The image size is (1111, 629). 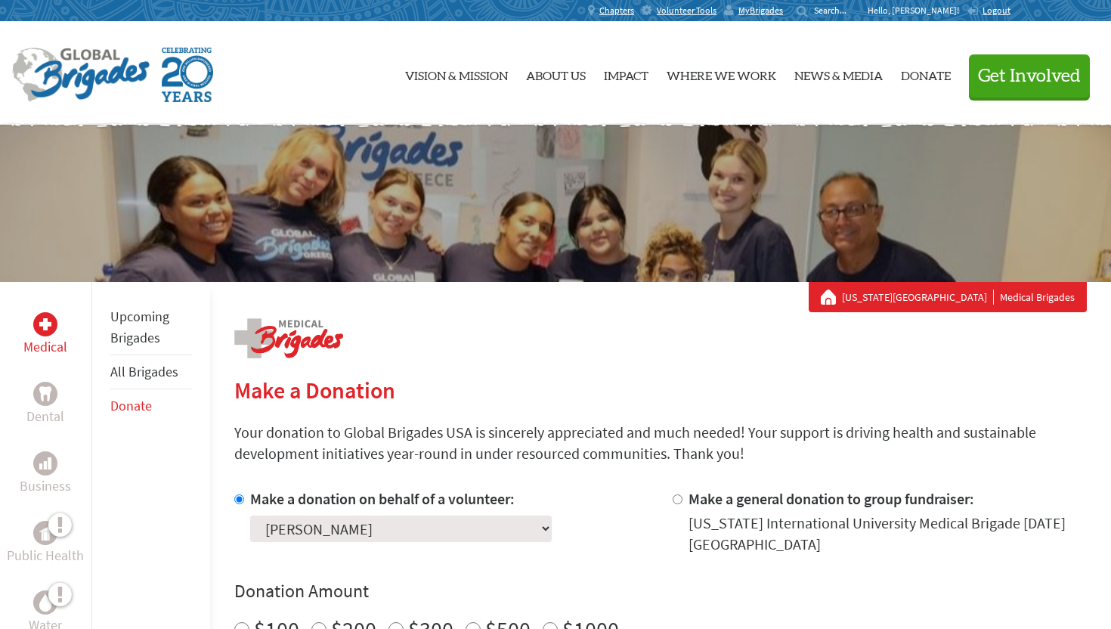 What do you see at coordinates (45, 533) in the screenshot?
I see `div: Public Health` at bounding box center [45, 533].